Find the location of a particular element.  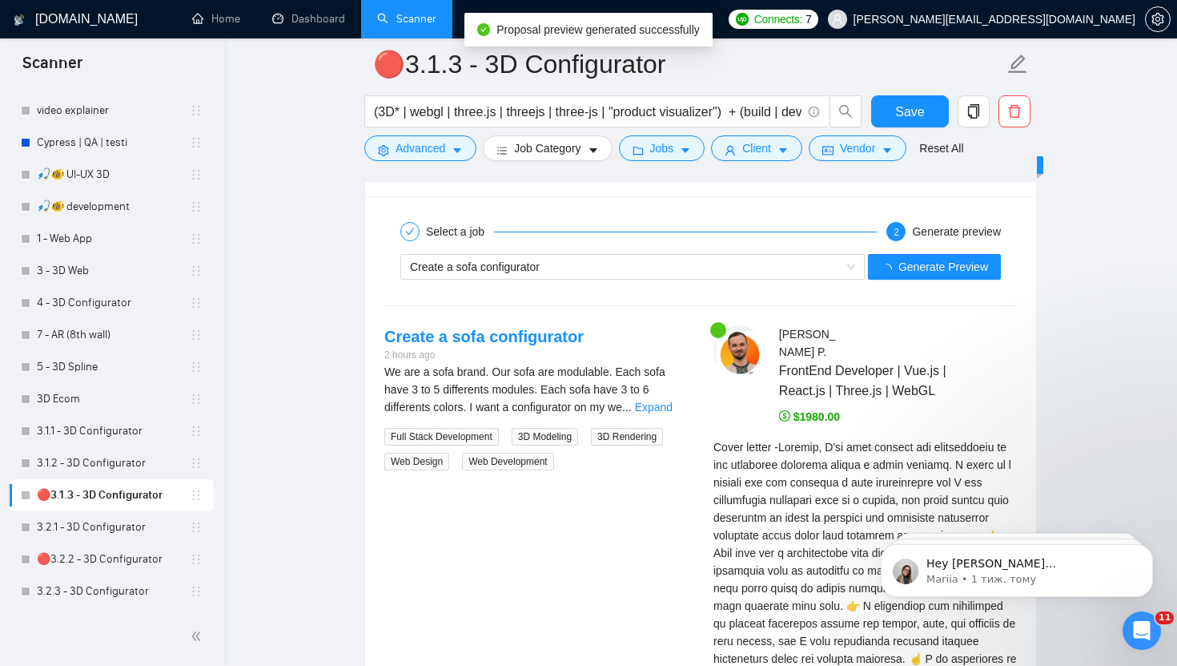

span: We are a sofa brand. Our sofa are modulable. Each sofa have 3 to 5 differents modules. Each sofa ... is located at coordinates (525, 389).